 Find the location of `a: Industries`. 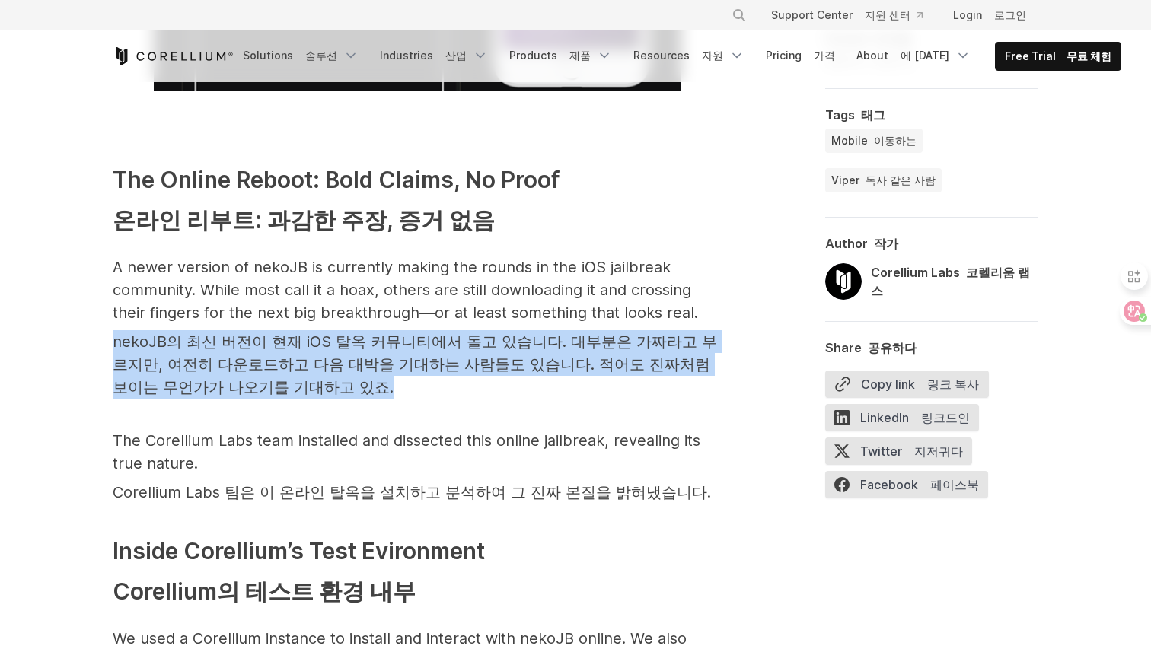

a: Industries is located at coordinates (434, 56).